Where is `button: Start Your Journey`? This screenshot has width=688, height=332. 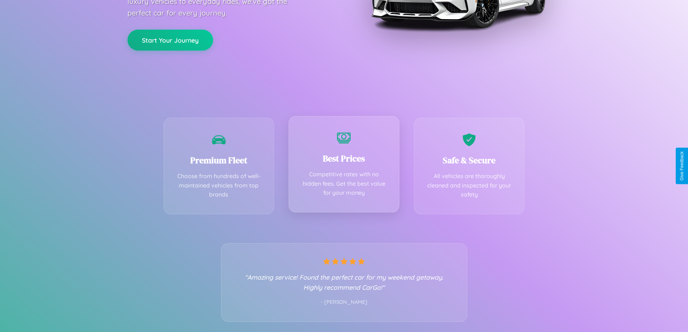
button: Start Your Journey is located at coordinates (170, 40).